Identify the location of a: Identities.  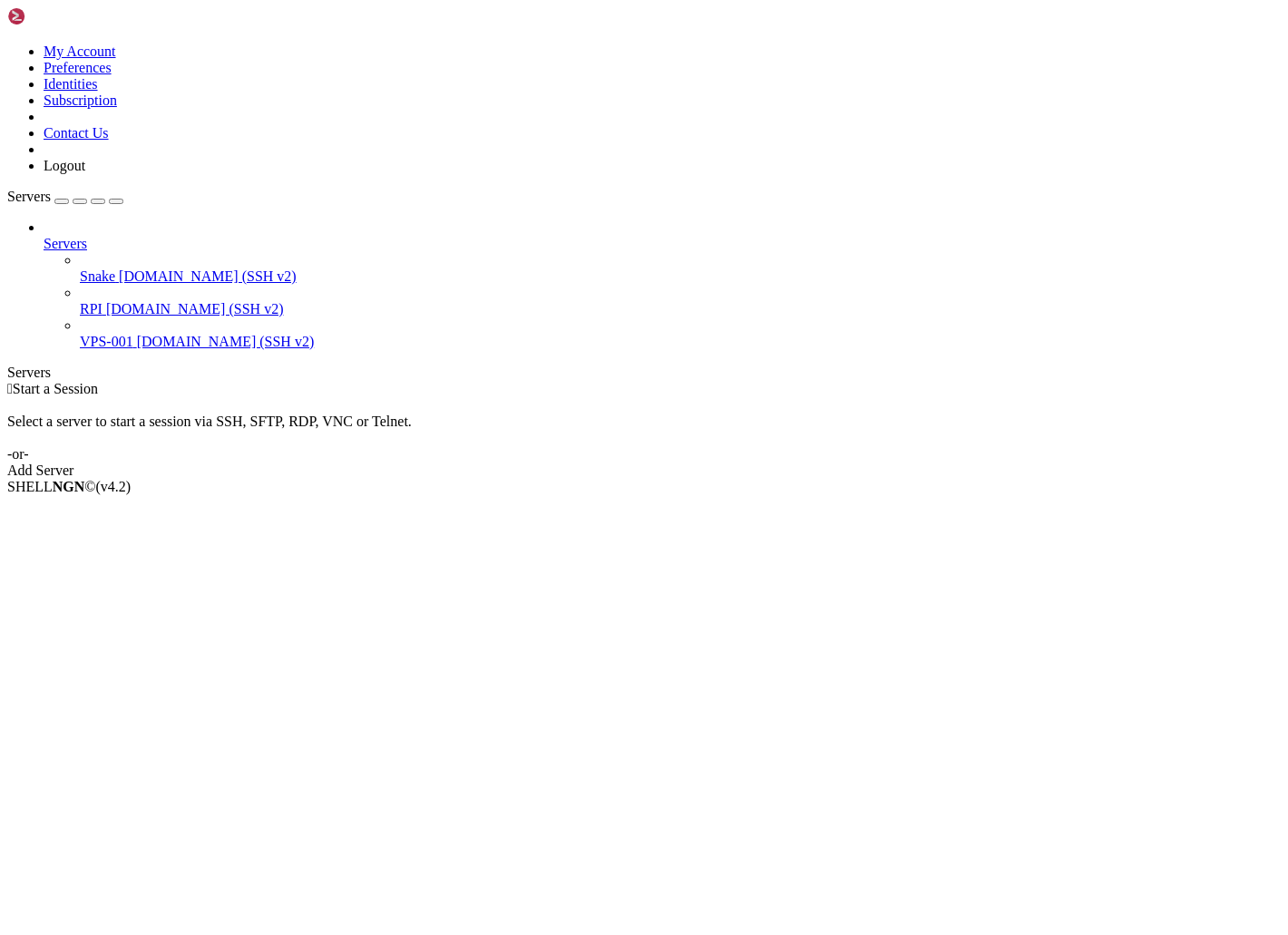
(71, 83).